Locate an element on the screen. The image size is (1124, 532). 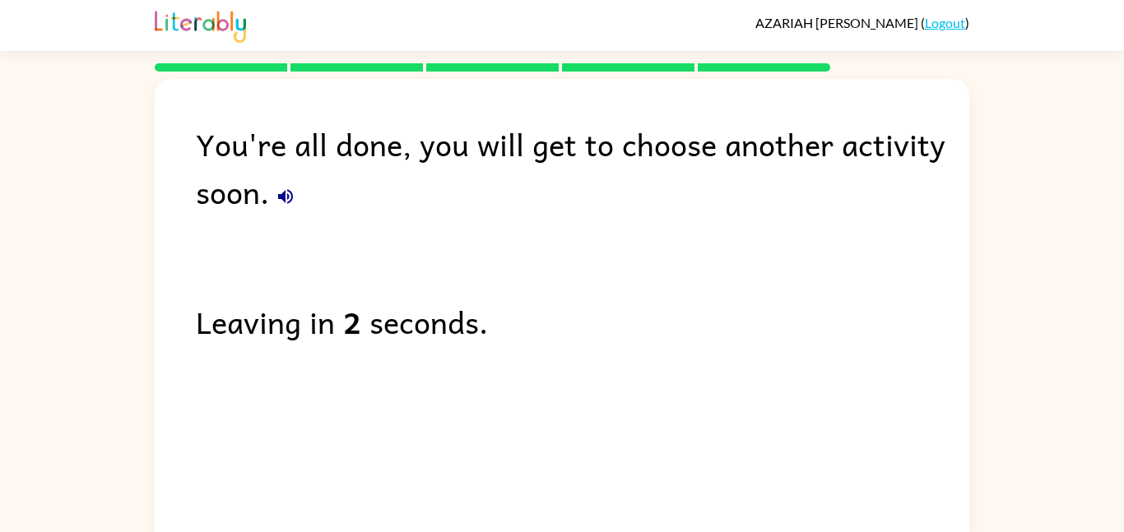
a: Logout is located at coordinates (945, 22).